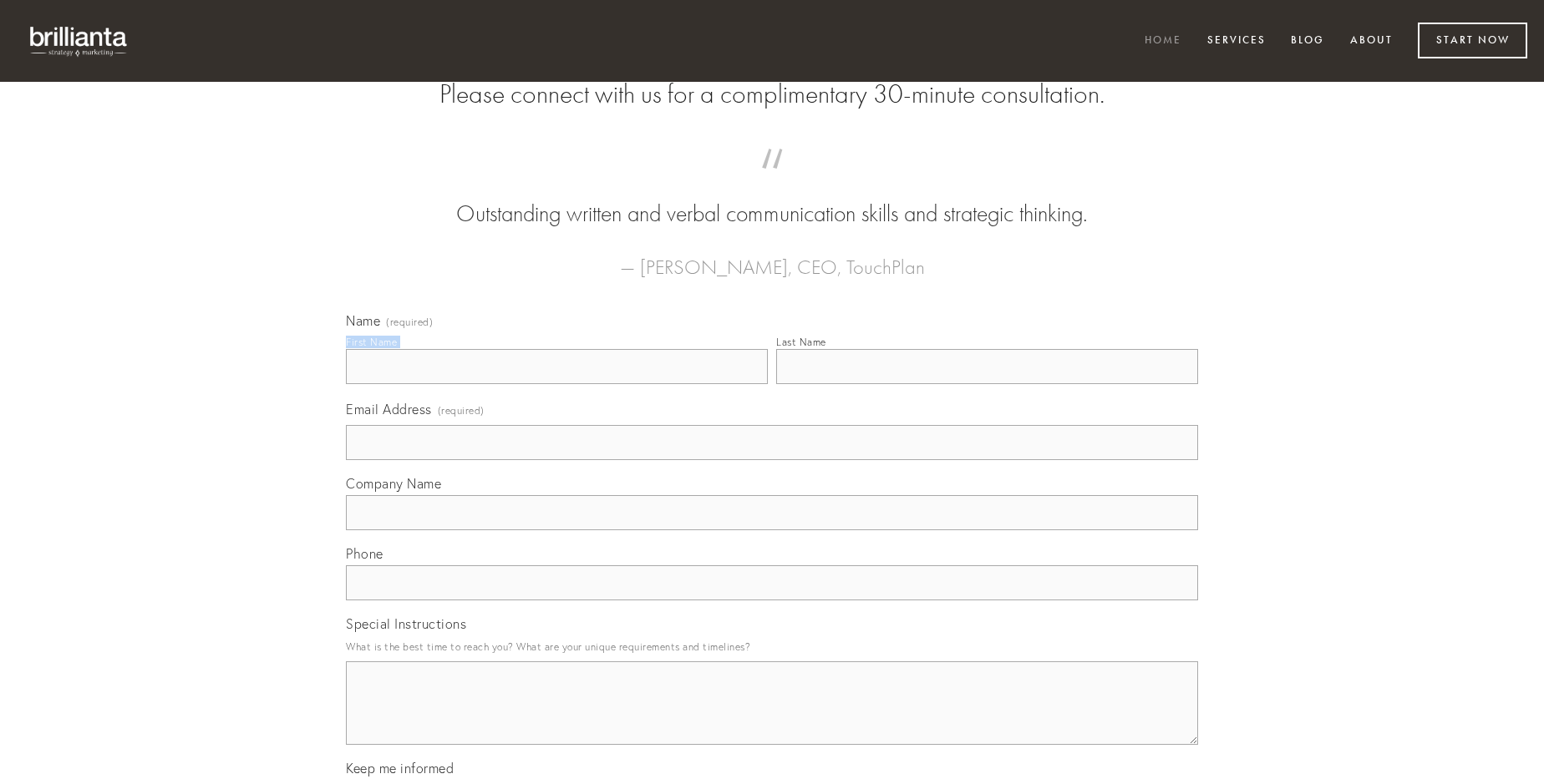 The height and width of the screenshot is (784, 1544). Describe the element at coordinates (772, 198) in the screenshot. I see `blockquote: Outstanding written and verbal communication skills and strategic thinking.` at that location.